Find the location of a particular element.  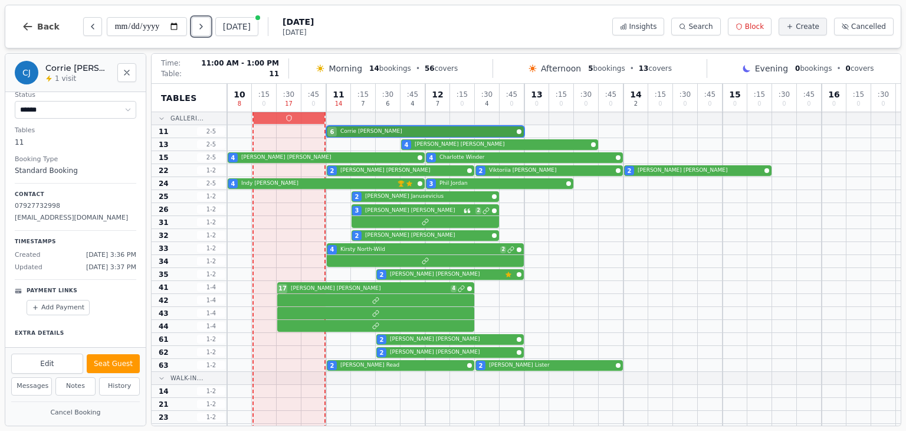

button: Seat Guest is located at coordinates (113, 363).